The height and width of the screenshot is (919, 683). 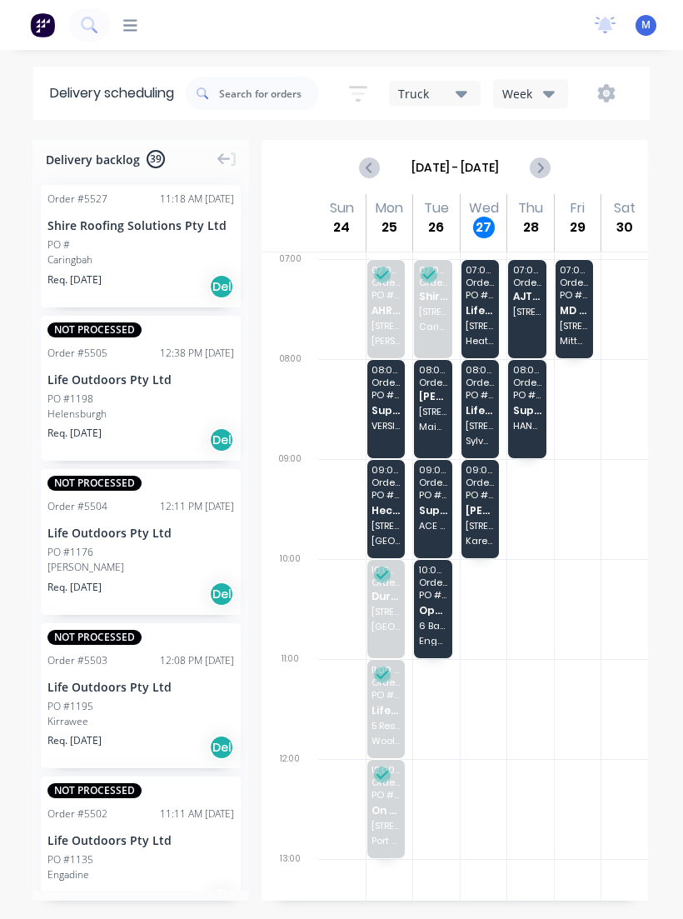 I want to click on span: Engadine, so click(x=433, y=640).